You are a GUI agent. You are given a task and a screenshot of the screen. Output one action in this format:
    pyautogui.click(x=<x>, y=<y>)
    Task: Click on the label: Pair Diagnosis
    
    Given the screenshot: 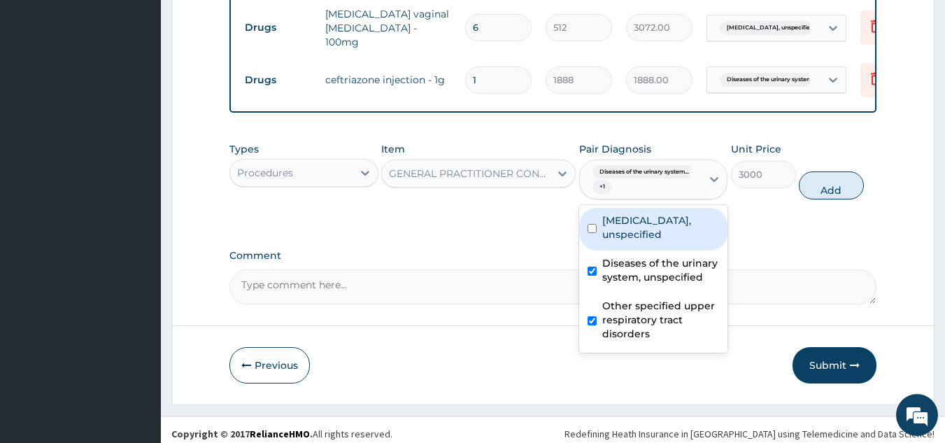 What is the action you would take?
    pyautogui.click(x=615, y=149)
    